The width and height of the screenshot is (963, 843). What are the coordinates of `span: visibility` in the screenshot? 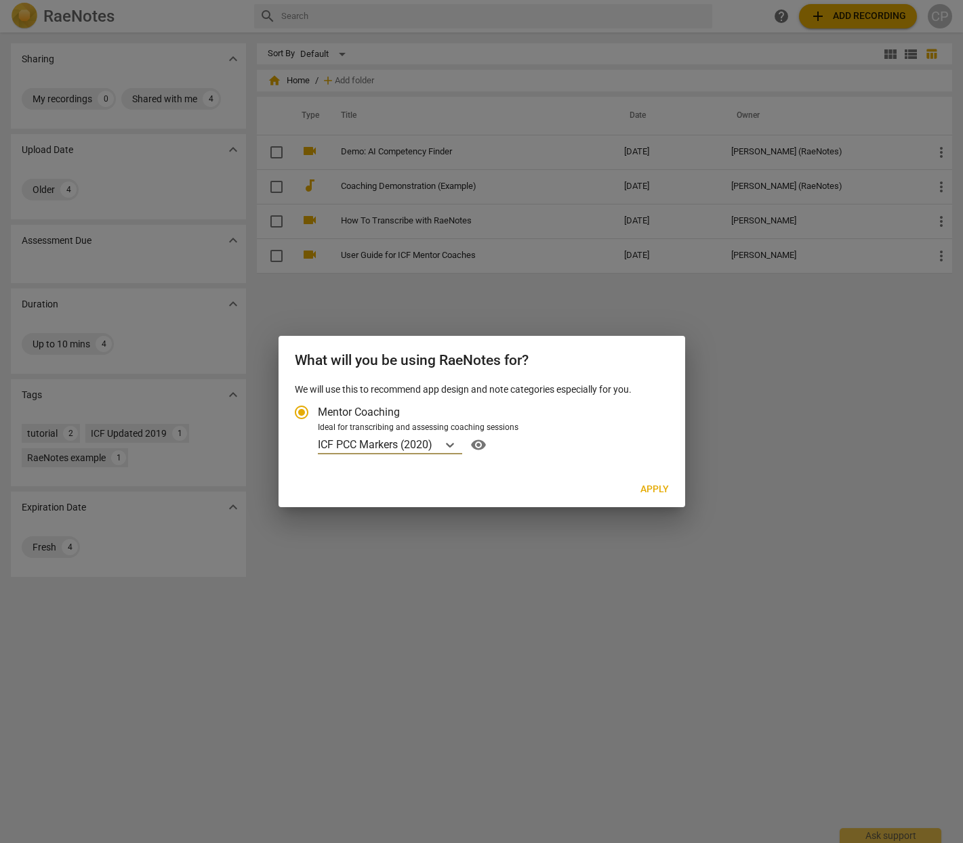 It's located at (478, 445).